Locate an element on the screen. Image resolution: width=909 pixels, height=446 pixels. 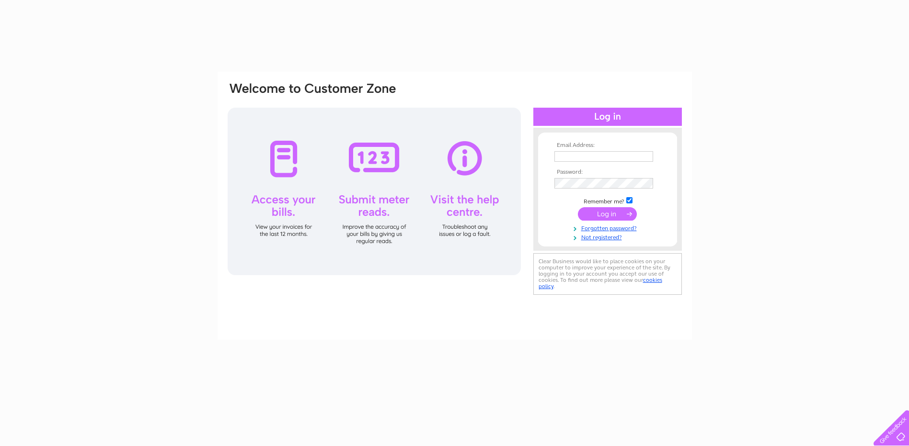
td: Remember me? is located at coordinates (607, 201).